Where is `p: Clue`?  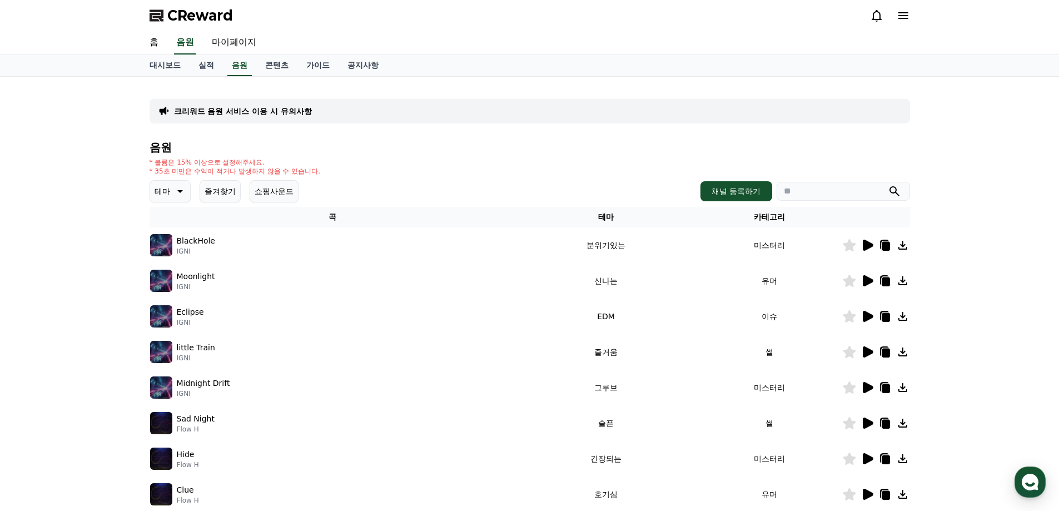 p: Clue is located at coordinates (185, 490).